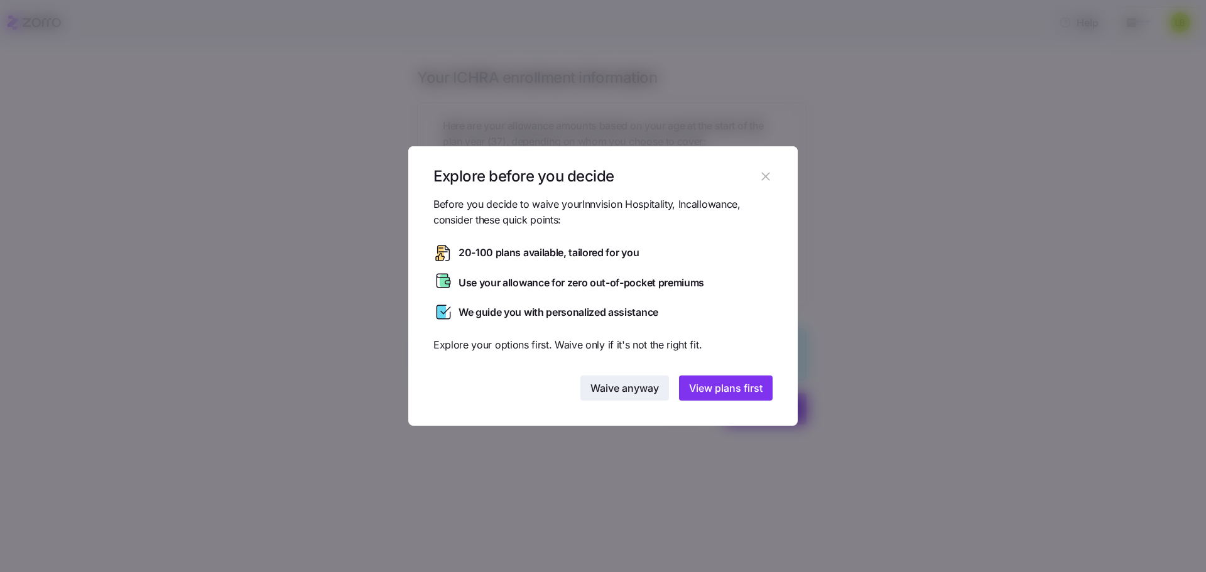  Describe the element at coordinates (725, 388) in the screenshot. I see `button: View plans first` at that location.